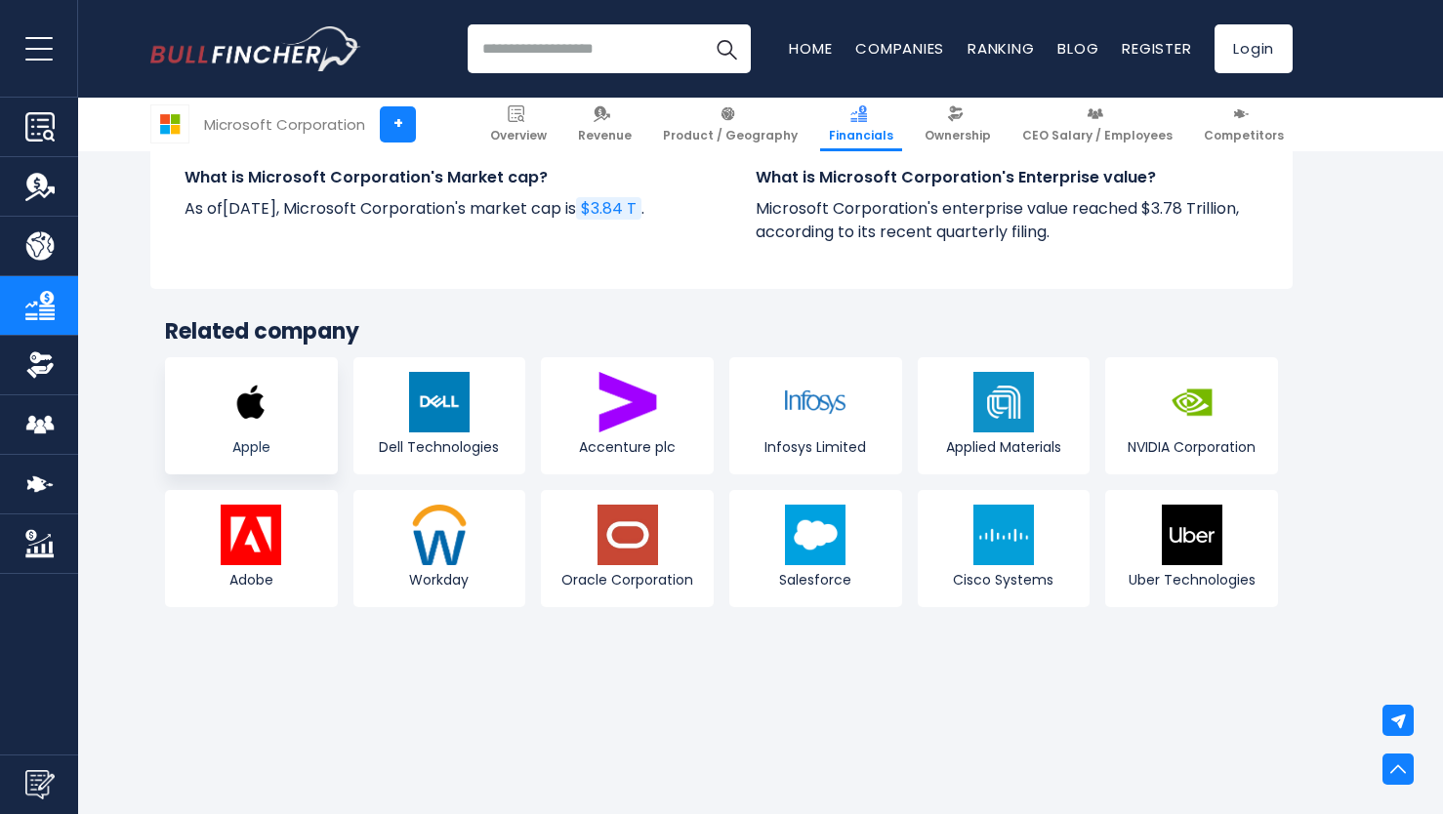  What do you see at coordinates (284, 124) in the screenshot?
I see `div: Microsoft Corporation` at bounding box center [284, 124].